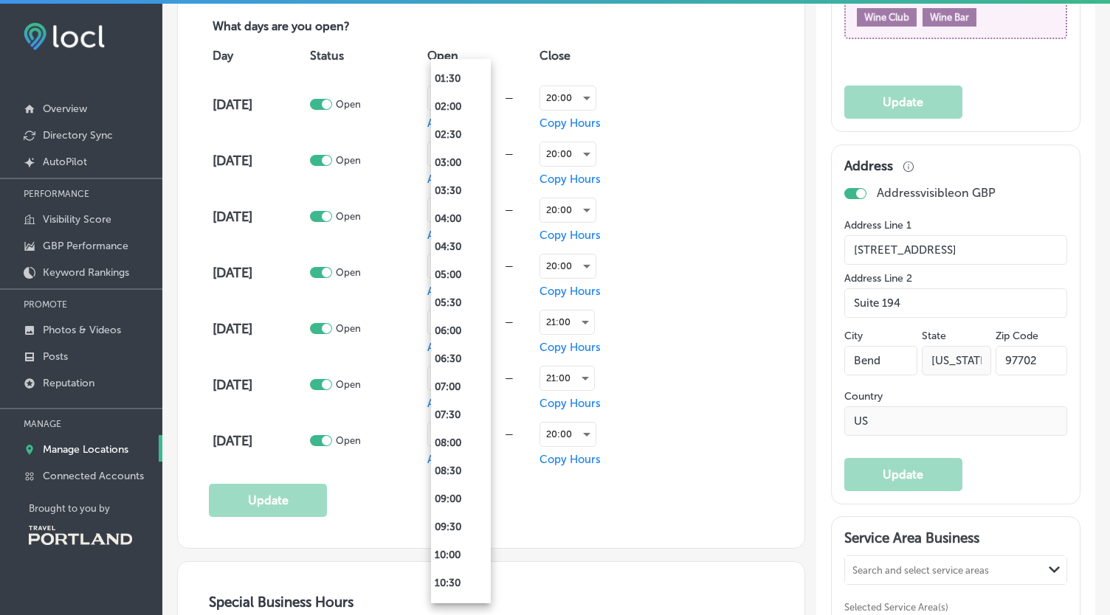 The height and width of the screenshot is (615, 1110). I want to click on li: 01:30, so click(460, 79).